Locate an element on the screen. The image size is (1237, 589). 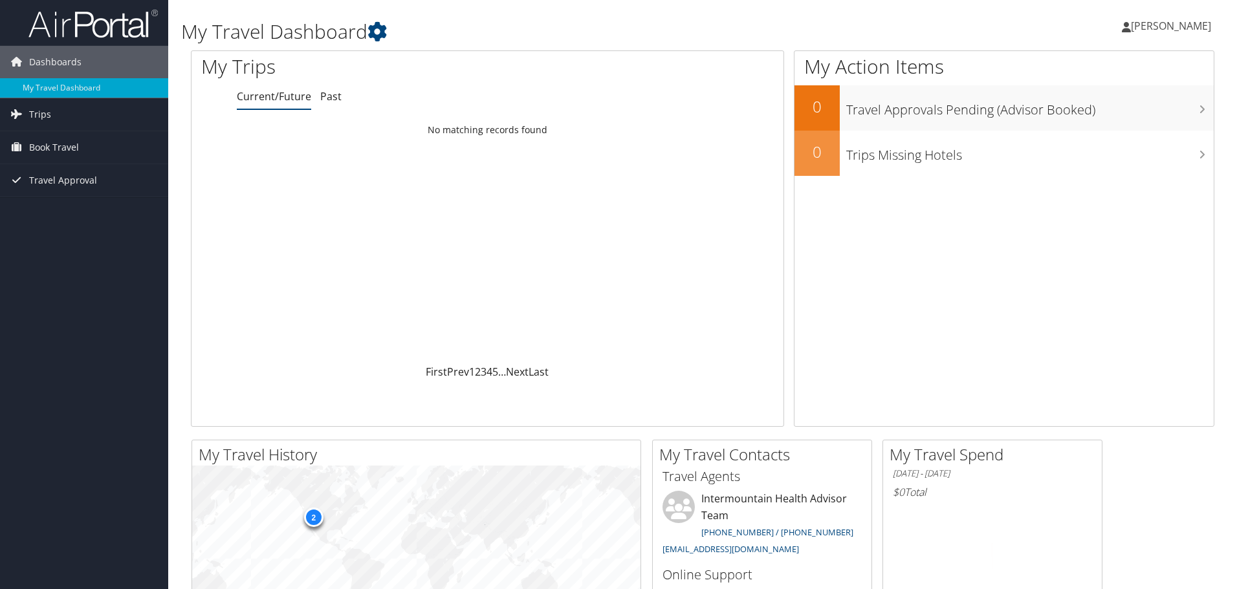
a: 0Travel Approvals Pending (Advisor Booked) is located at coordinates (1004, 108).